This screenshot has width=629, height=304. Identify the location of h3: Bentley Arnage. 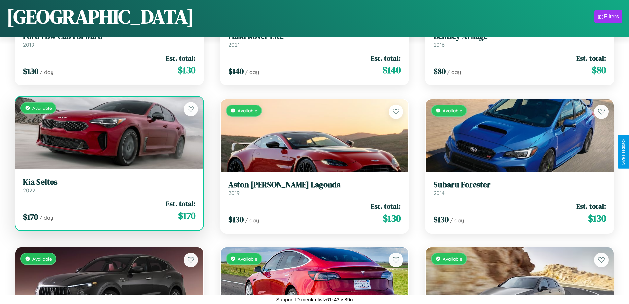
(520, 36).